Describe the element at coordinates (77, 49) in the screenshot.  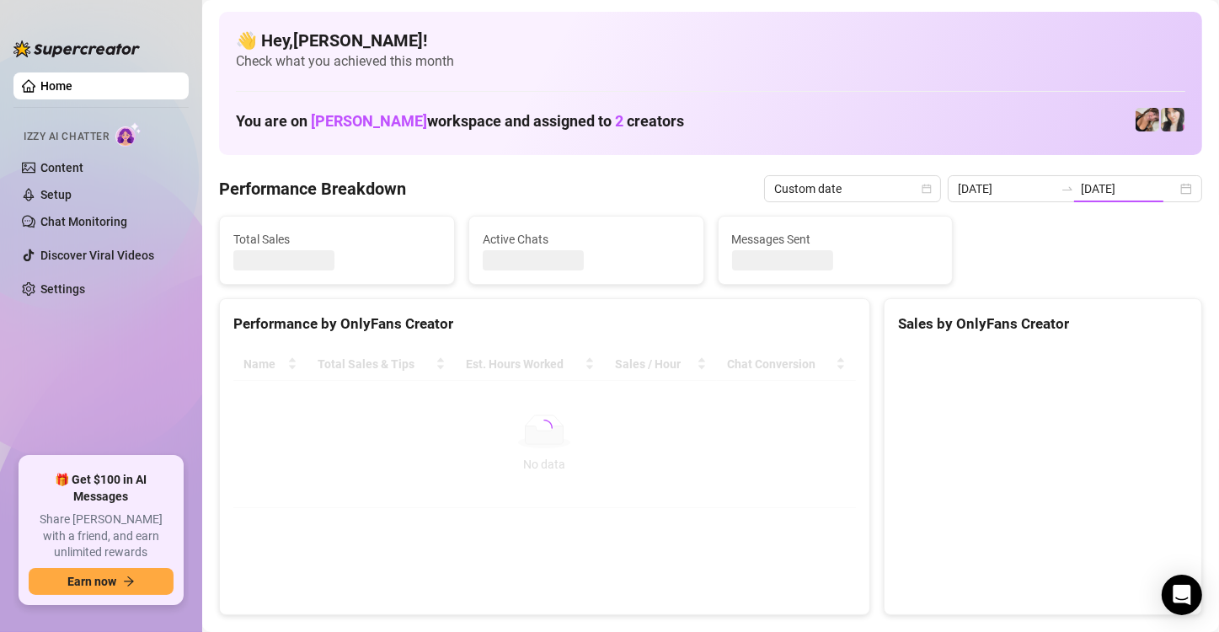
I see `img: logo-BBDzfeDw.svg` at that location.